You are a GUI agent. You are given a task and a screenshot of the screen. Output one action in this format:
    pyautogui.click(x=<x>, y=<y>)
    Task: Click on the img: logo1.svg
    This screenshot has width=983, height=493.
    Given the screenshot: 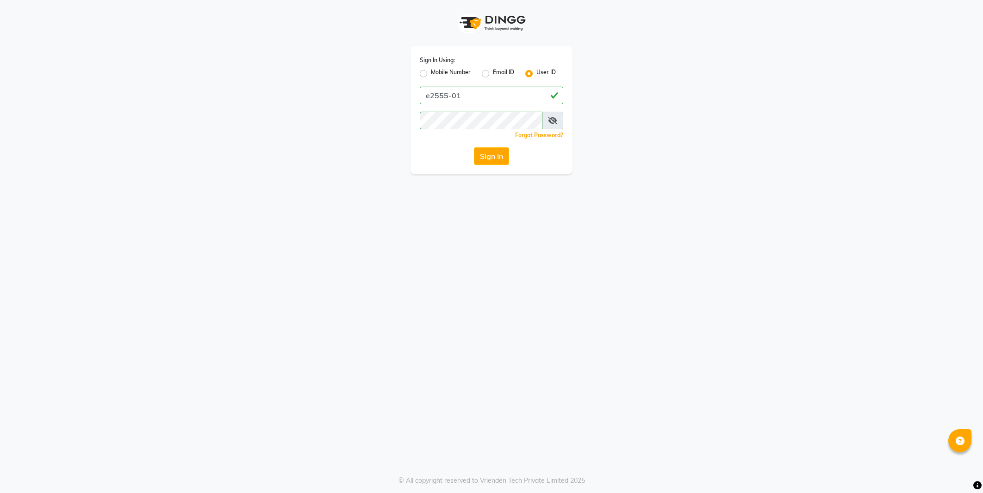 What is the action you would take?
    pyautogui.click(x=492, y=23)
    